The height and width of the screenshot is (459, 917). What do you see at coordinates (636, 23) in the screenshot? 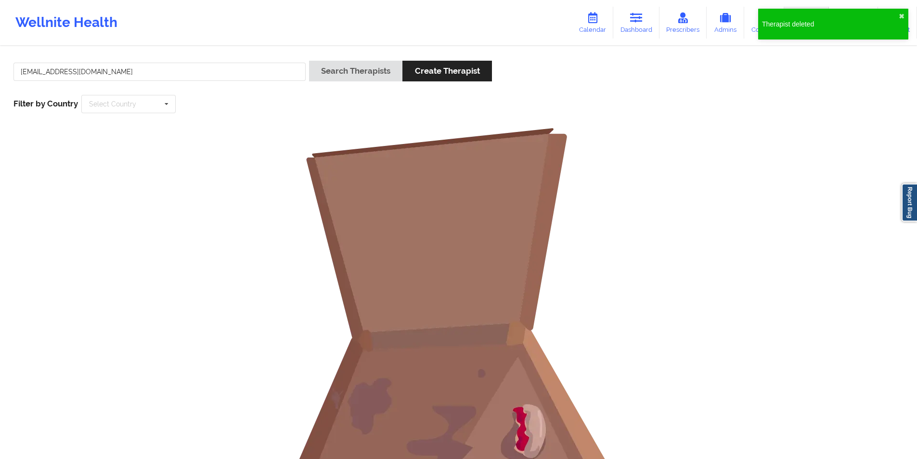
I see `a: Dashboard` at bounding box center [636, 23].